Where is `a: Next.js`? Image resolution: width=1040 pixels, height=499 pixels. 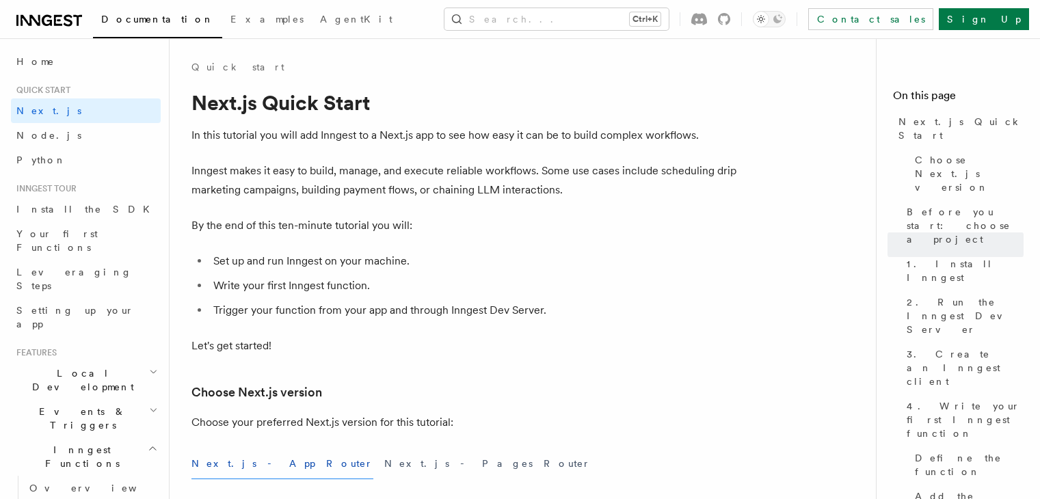
a: Next.js is located at coordinates (85, 111).